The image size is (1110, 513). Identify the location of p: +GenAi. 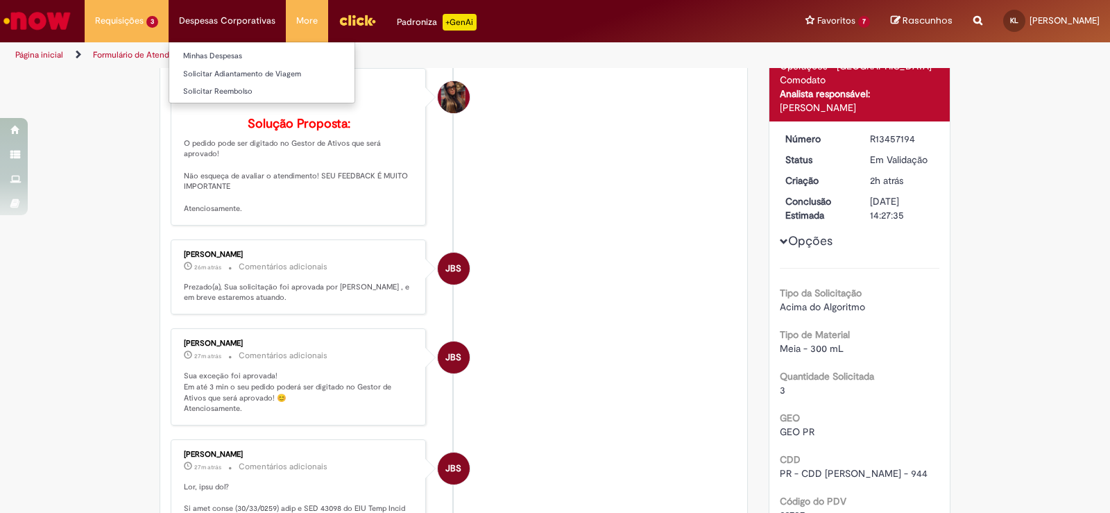
(459, 22).